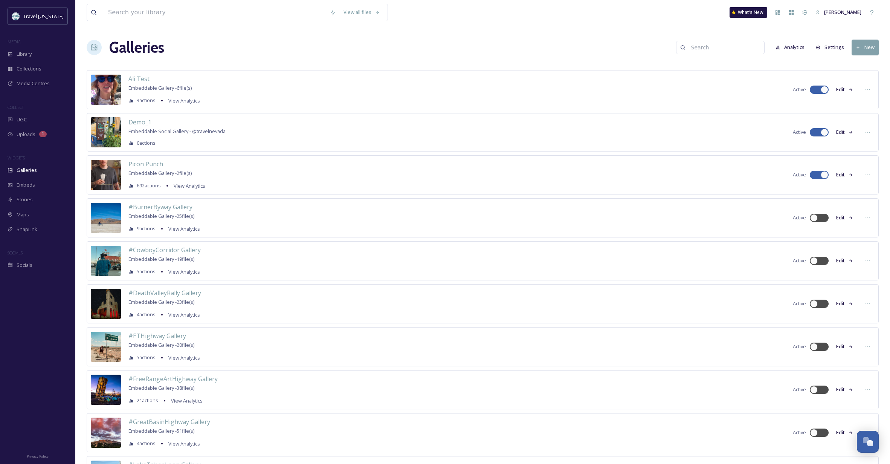 Image resolution: width=890 pixels, height=464 pixels. Describe the element at coordinates (106, 390) in the screenshot. I see `img: 3131ccf3-db08-402d-94aa-06abe131cd19.jpg` at that location.